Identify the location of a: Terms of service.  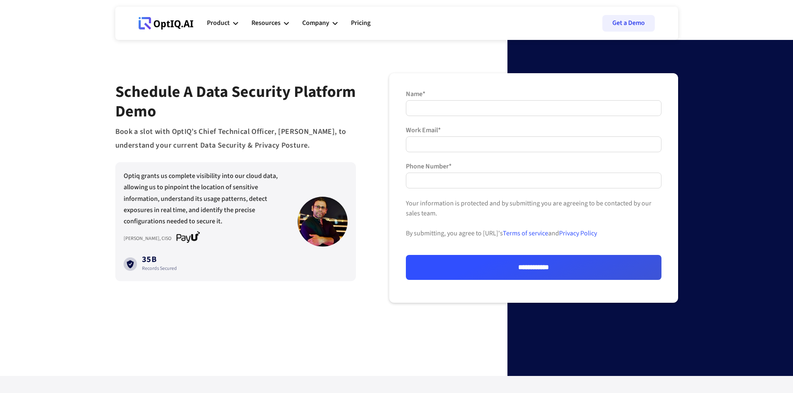
(525, 233).